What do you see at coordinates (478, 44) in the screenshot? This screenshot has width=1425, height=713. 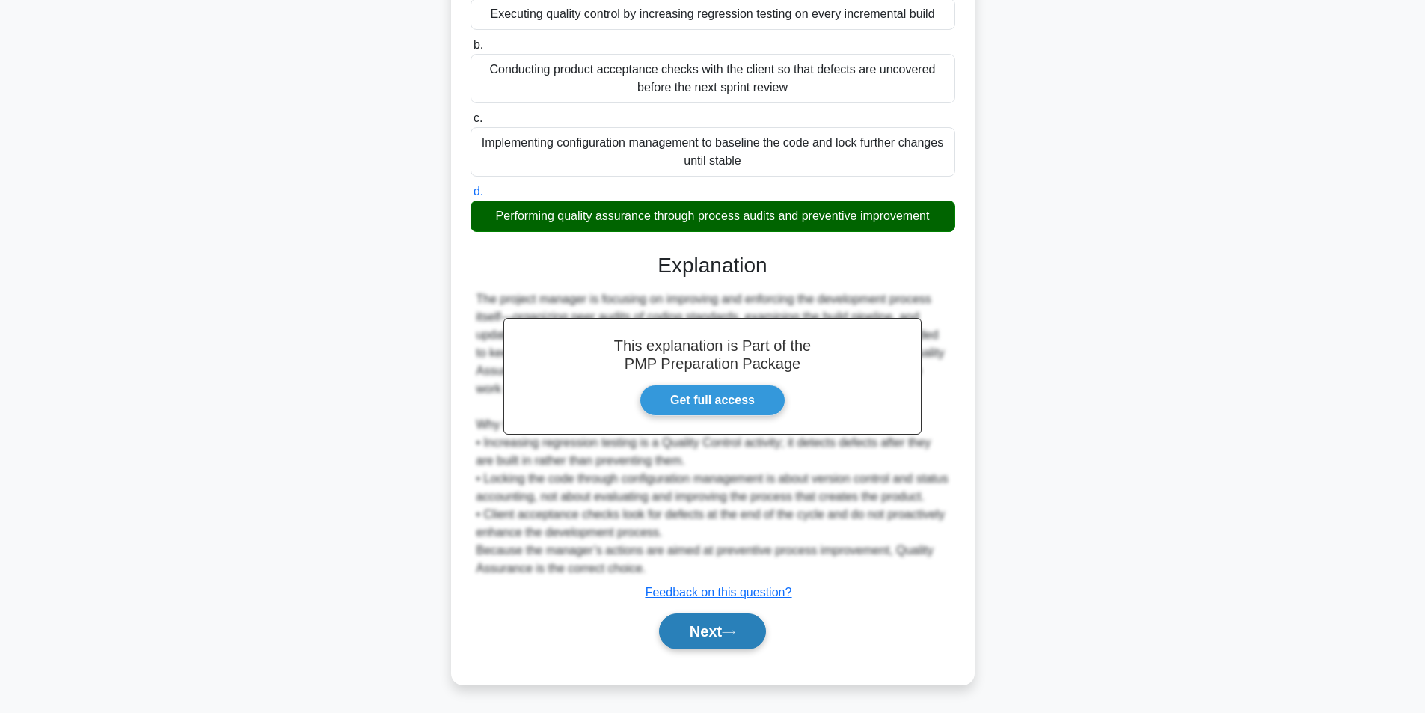 I see `span: b.` at bounding box center [478, 44].